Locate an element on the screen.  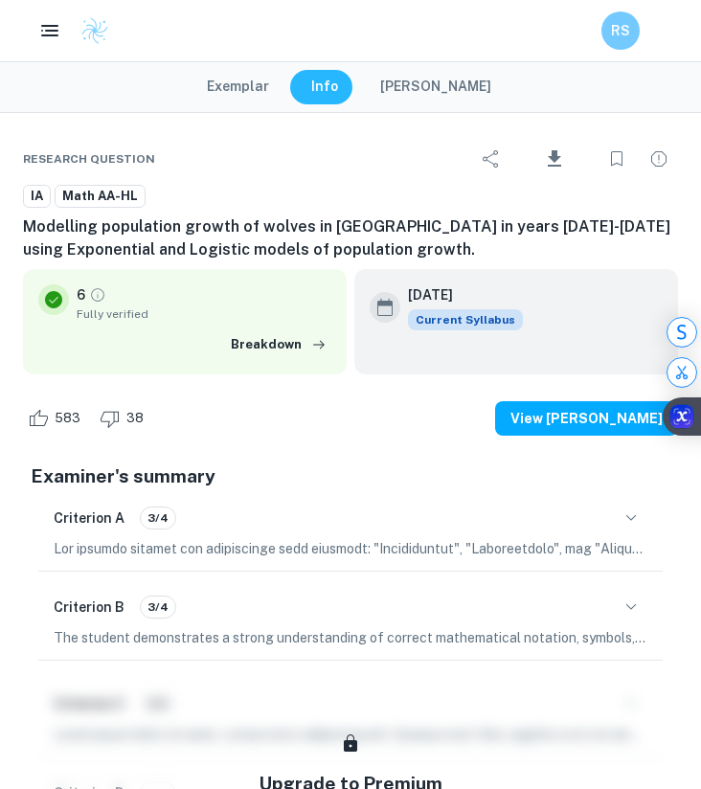
h5: Examiner's summary is located at coordinates (350, 476).